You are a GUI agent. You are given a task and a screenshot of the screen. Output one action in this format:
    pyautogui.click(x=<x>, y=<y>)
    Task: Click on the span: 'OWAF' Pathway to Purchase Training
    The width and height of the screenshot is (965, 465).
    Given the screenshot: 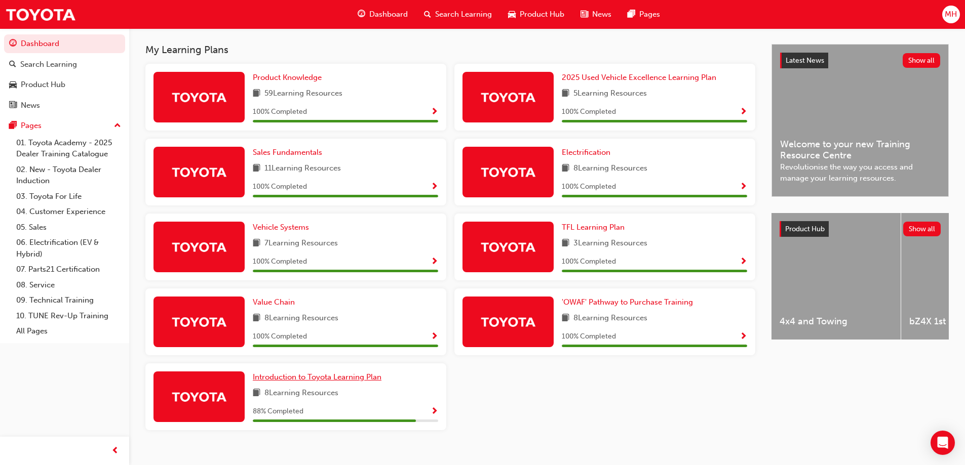 What is the action you would take?
    pyautogui.click(x=627, y=302)
    